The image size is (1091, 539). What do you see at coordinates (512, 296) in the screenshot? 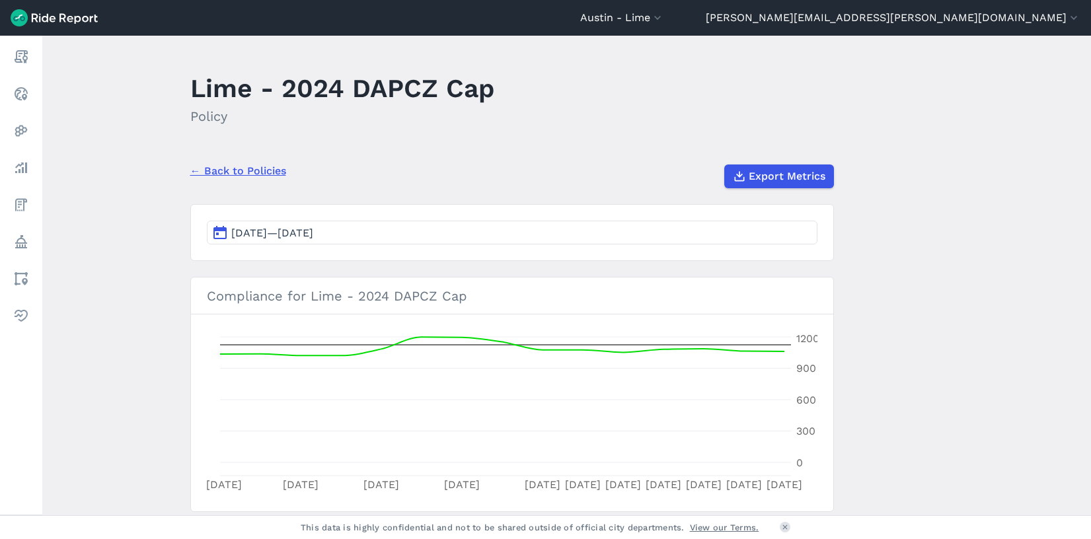
I see `h3: Compliance for Lime - 2024 DAPCZ Cap` at bounding box center [512, 296].